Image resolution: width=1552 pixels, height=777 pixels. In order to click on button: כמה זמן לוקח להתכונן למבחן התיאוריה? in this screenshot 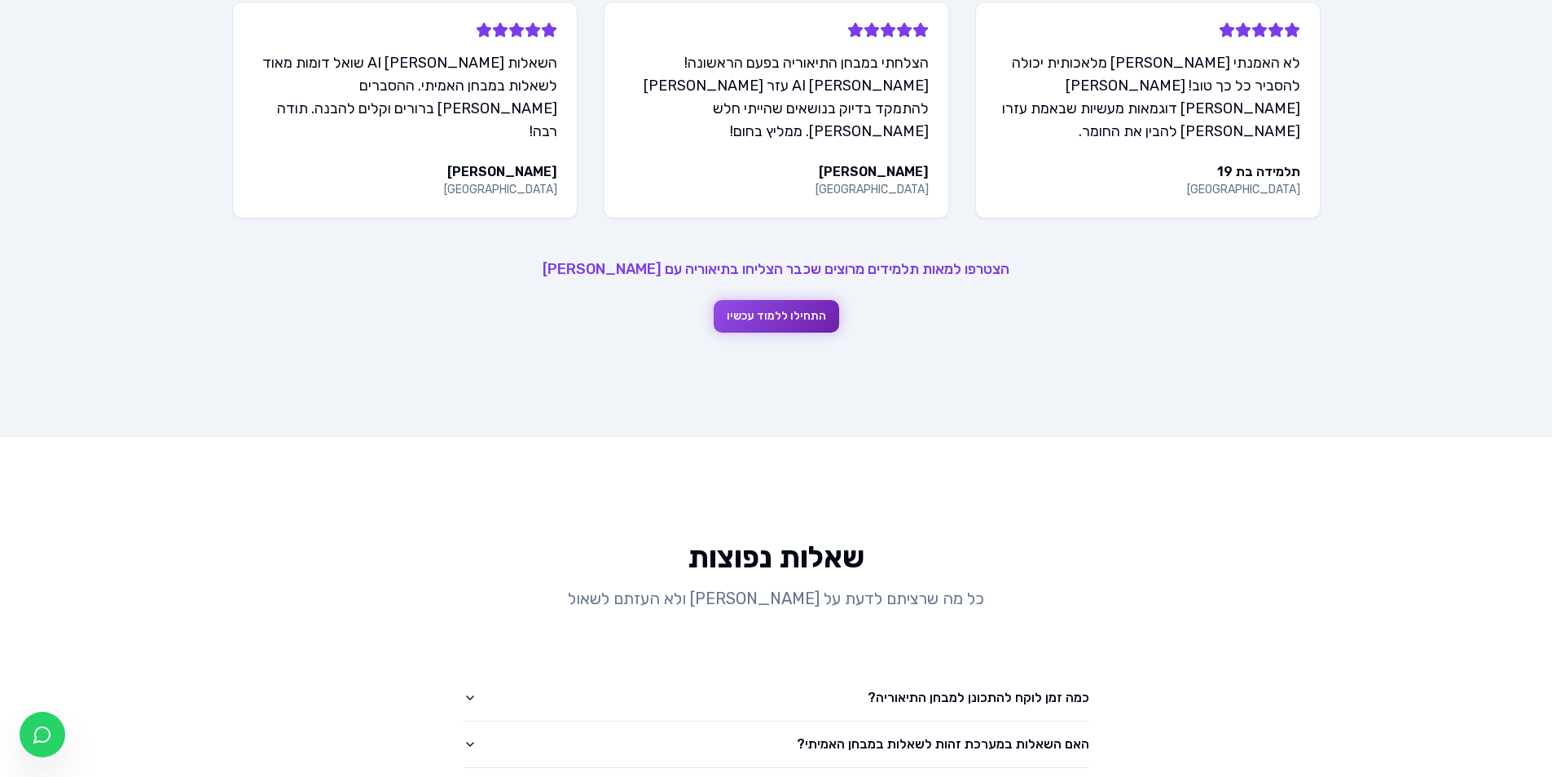, I will do `click(777, 698)`.